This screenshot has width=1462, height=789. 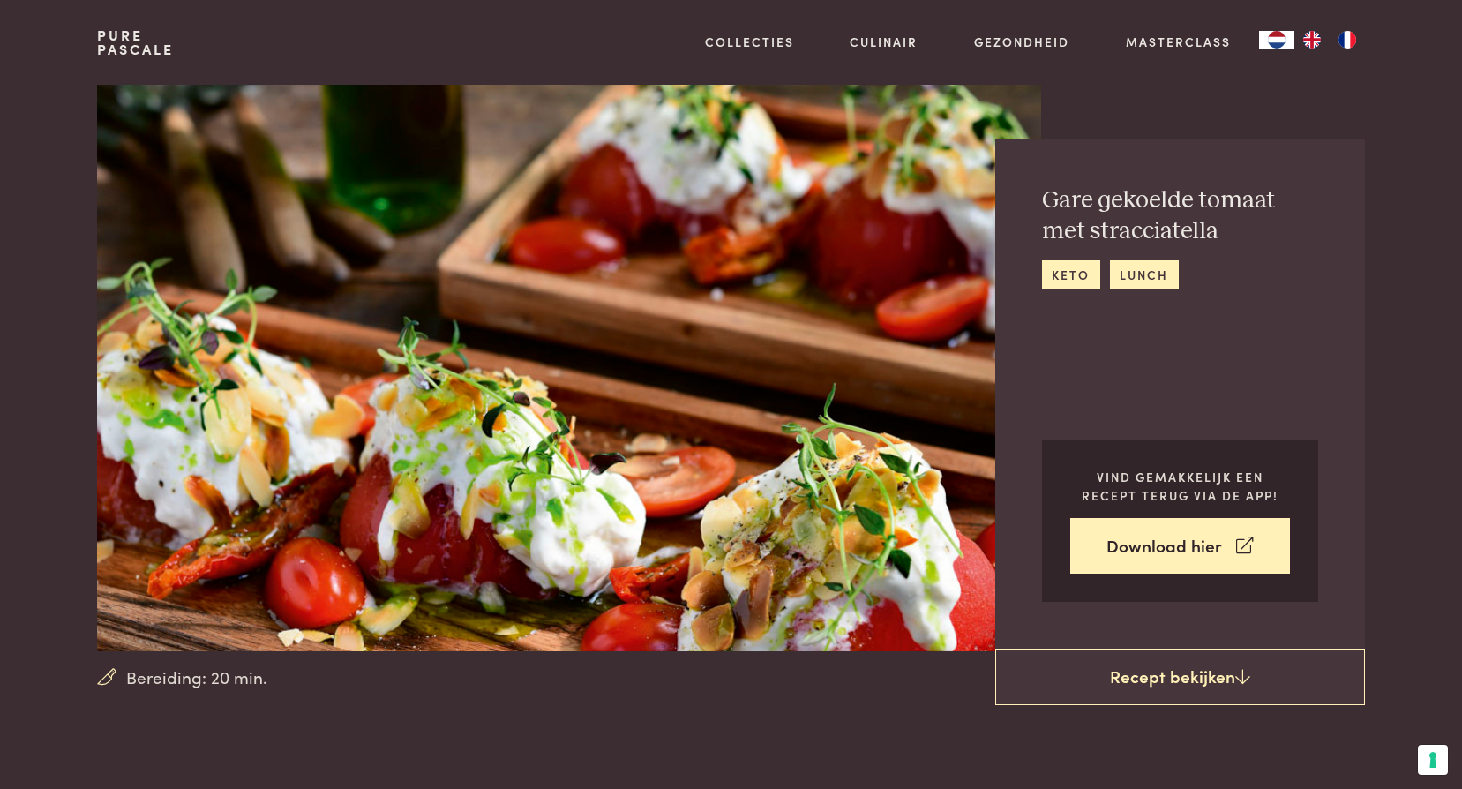 What do you see at coordinates (1330, 40) in the screenshot?
I see `ul: Language list` at bounding box center [1330, 40].